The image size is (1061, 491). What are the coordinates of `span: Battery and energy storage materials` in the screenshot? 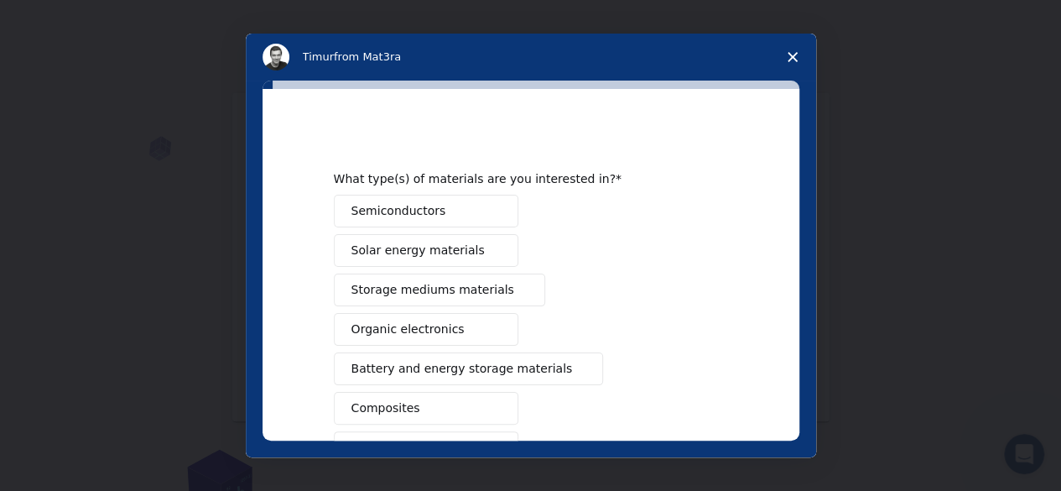 It's located at (462, 368).